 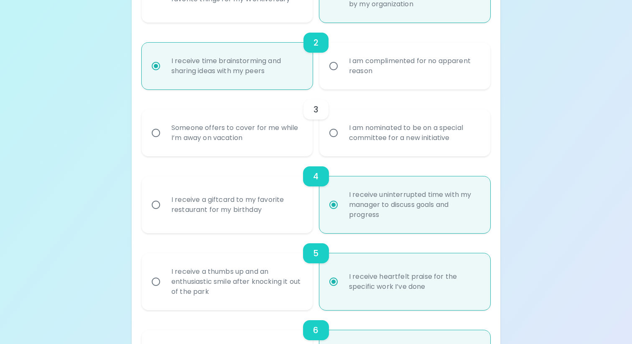 What do you see at coordinates (316, 109) in the screenshot?
I see `h6: 3` at bounding box center [316, 109].